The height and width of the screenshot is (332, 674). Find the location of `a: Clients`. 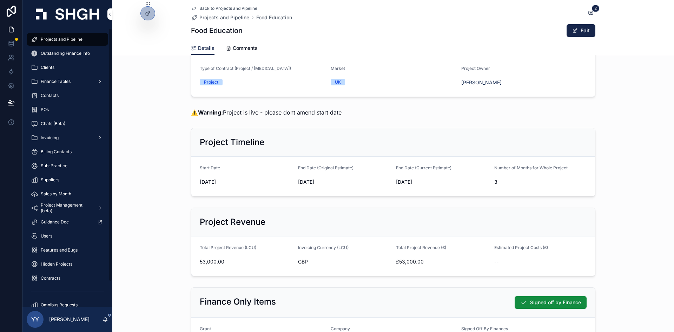

a: Clients is located at coordinates (67, 67).